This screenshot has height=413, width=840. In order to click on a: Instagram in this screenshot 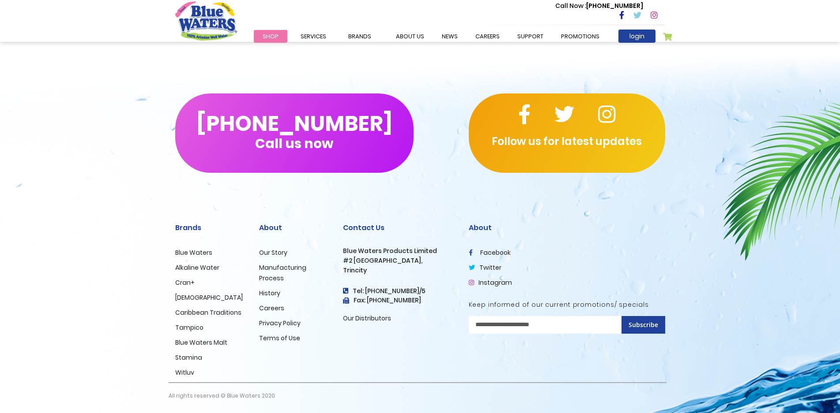, I will do `click(490, 283)`.